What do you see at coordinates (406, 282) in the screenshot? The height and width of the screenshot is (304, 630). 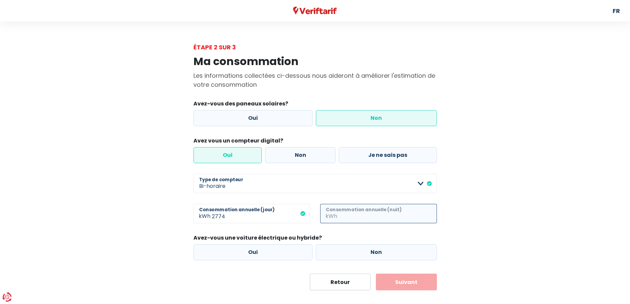 I see `button: Suivant` at bounding box center [406, 282].